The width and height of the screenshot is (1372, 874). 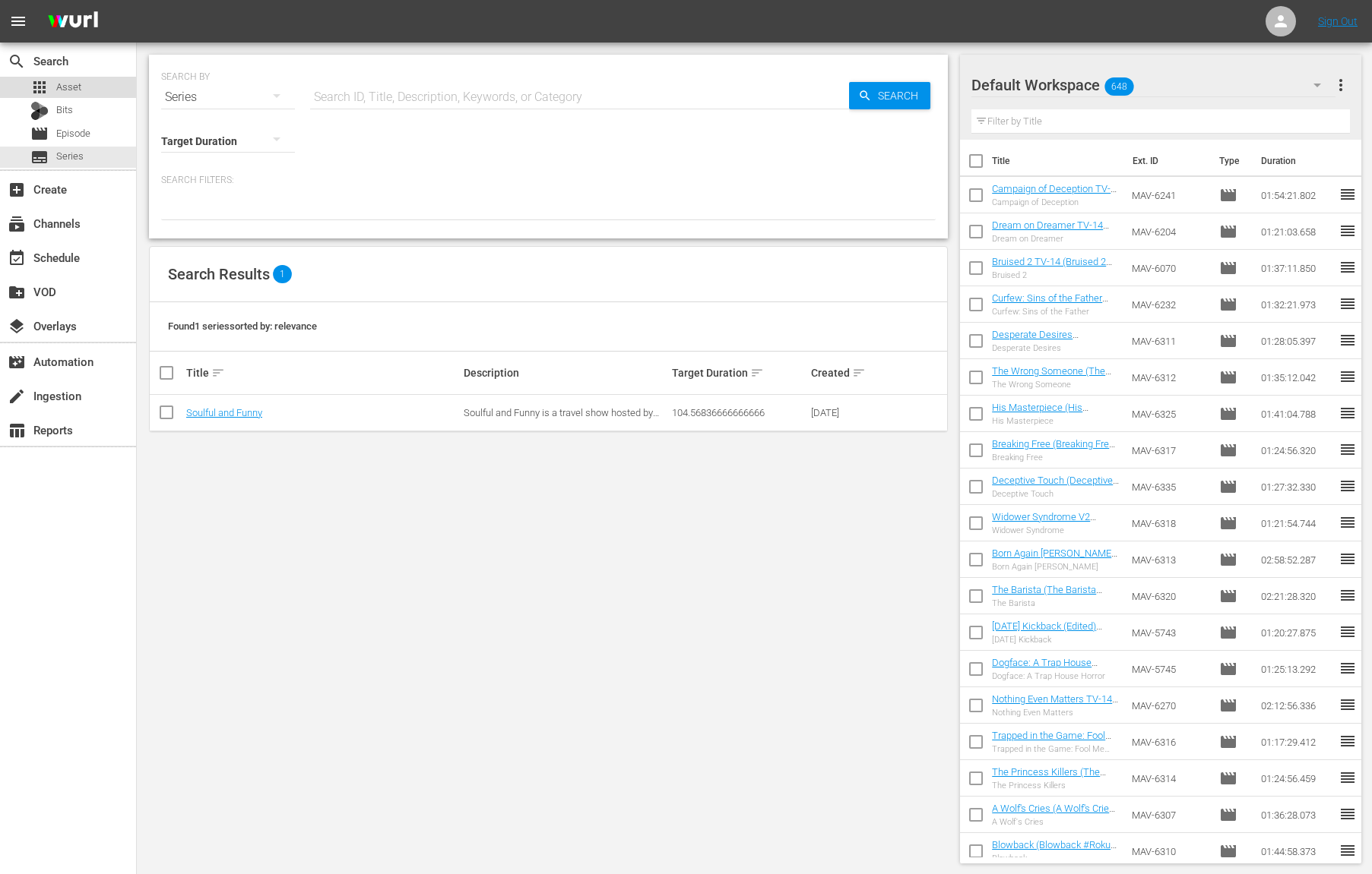 What do you see at coordinates (1050, 340) in the screenshot?
I see `a: Desperate Desires (Desperate Desires #Roku)` at bounding box center [1050, 340].